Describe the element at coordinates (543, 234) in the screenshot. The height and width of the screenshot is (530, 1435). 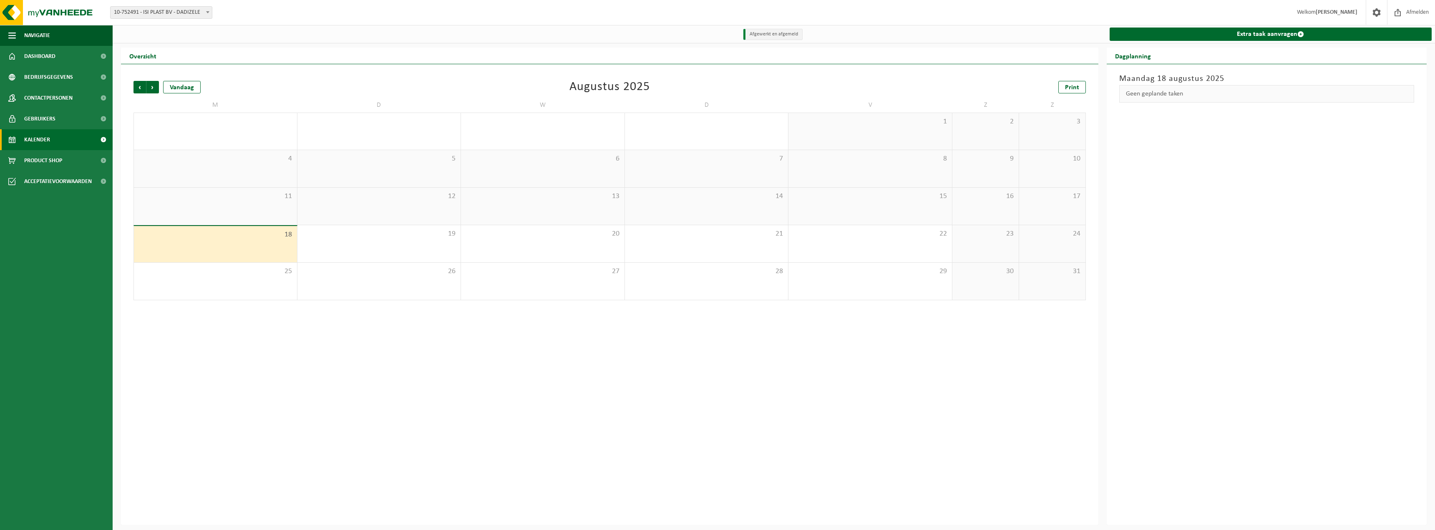
I see `span: 20` at that location.